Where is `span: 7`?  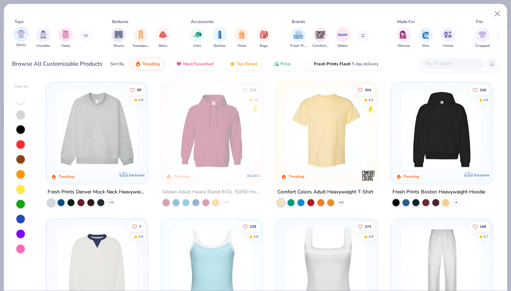 span: 7 is located at coordinates (141, 226).